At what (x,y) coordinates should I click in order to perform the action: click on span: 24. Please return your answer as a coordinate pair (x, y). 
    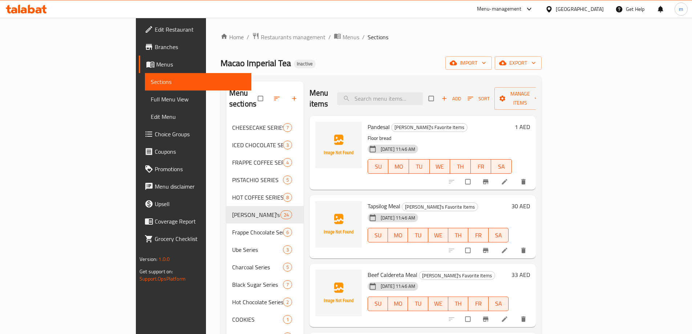
    Looking at the image, I should click on (286, 215).